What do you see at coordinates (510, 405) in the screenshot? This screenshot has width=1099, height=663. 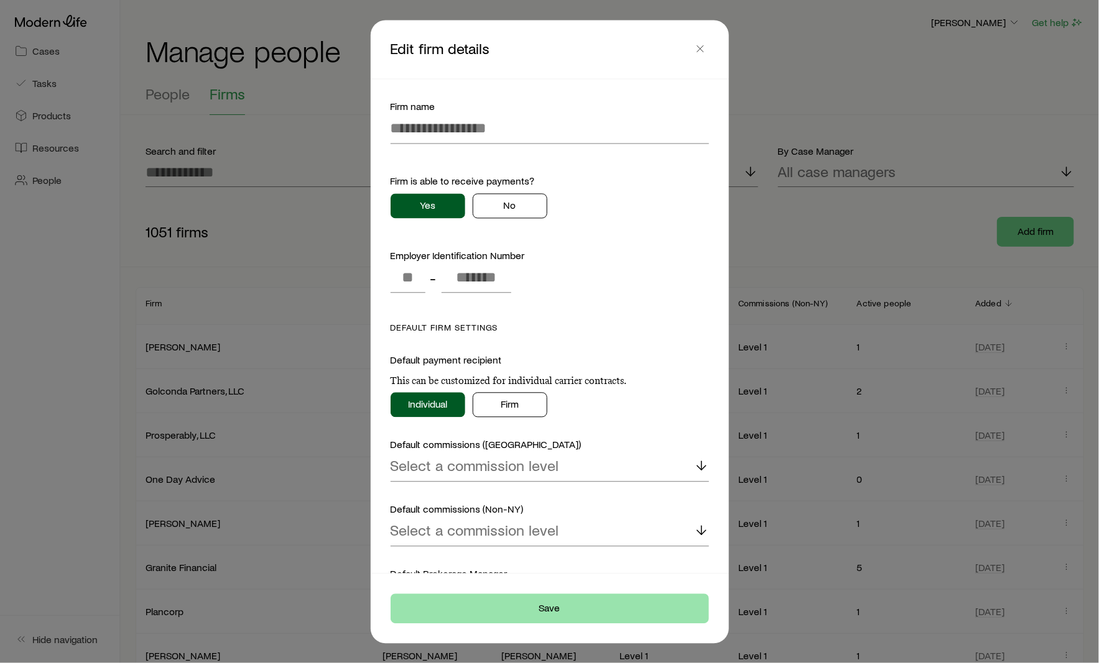 I see `button: Firm` at bounding box center [510, 405].